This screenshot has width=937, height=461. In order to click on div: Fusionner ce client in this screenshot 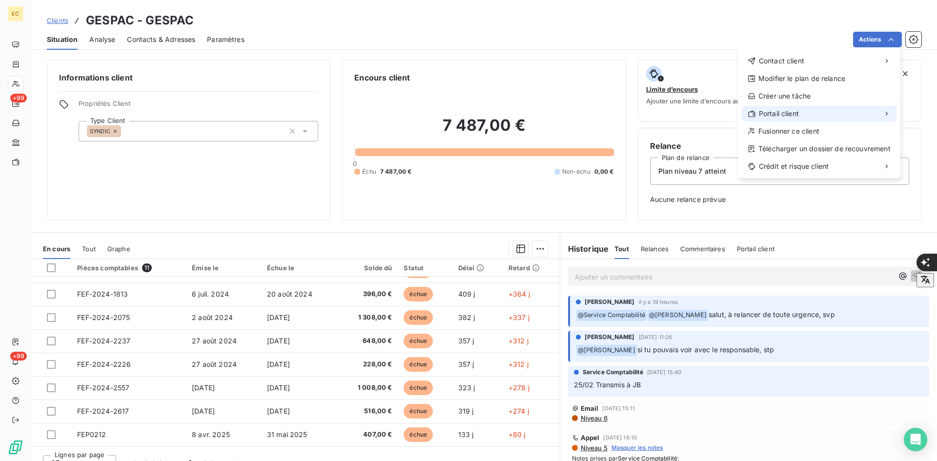, I will do `click(819, 131)`.